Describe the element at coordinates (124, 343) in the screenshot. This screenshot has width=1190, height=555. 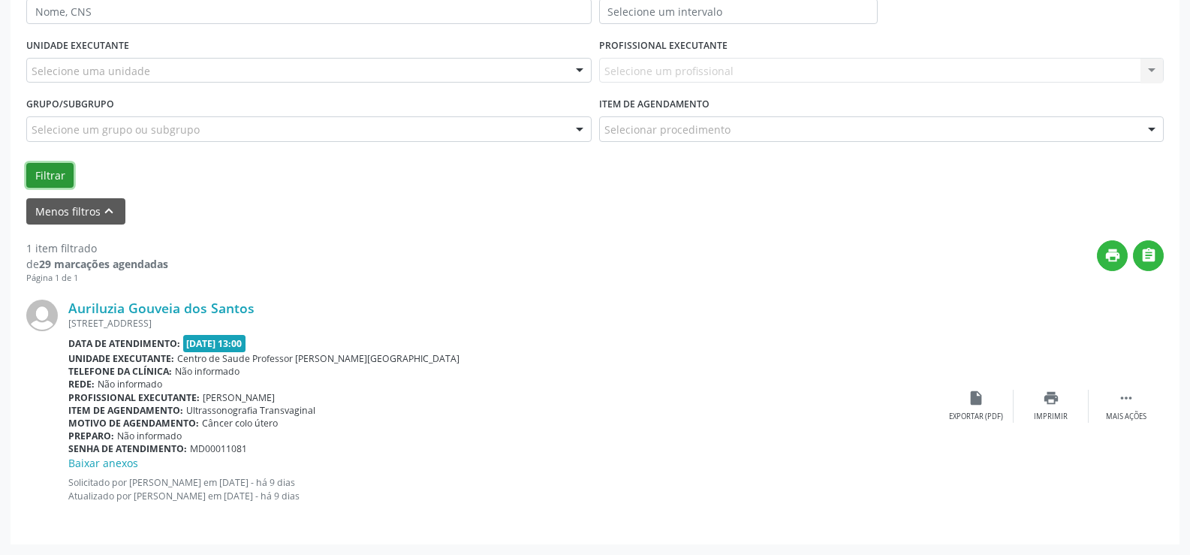
I see `b: Data de atendimento:` at that location.